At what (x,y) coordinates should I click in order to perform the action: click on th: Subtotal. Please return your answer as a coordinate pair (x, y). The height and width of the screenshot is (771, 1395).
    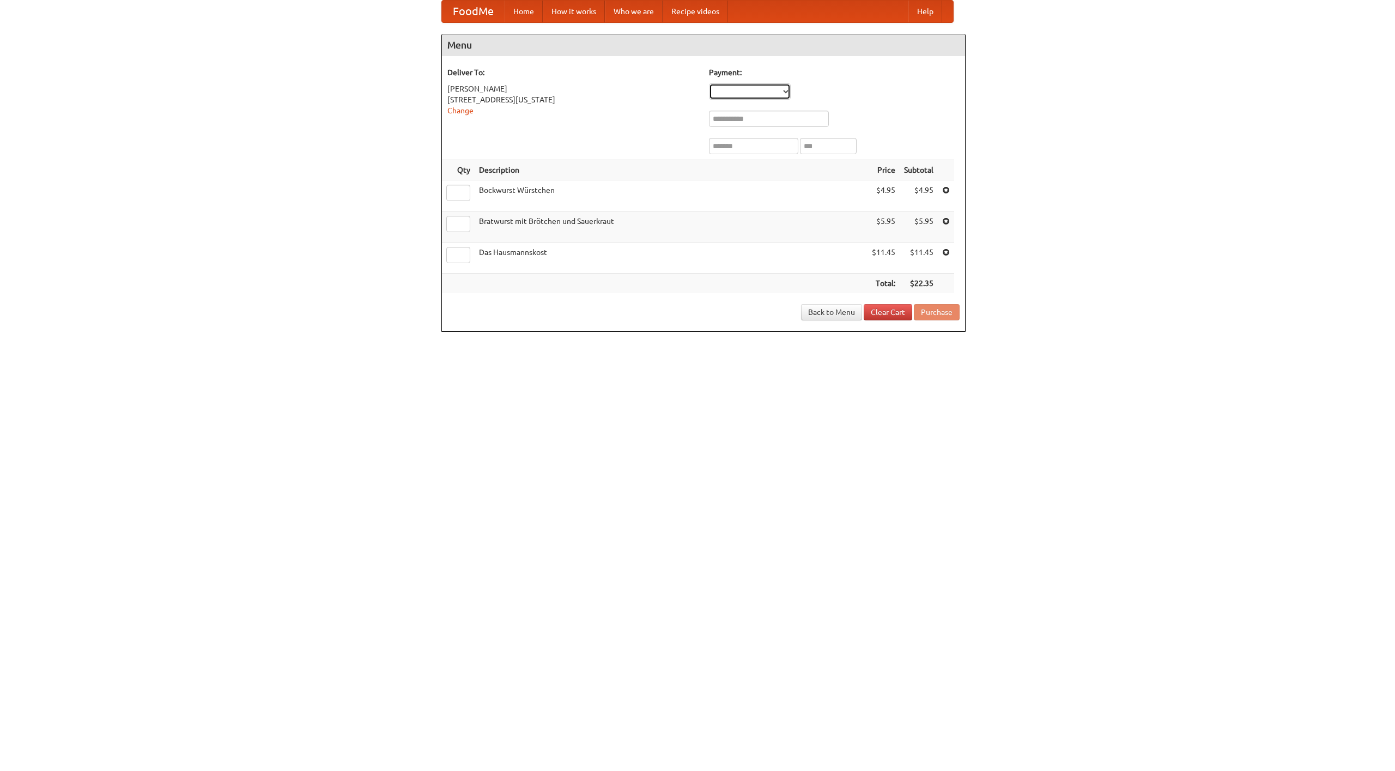
    Looking at the image, I should click on (919, 170).